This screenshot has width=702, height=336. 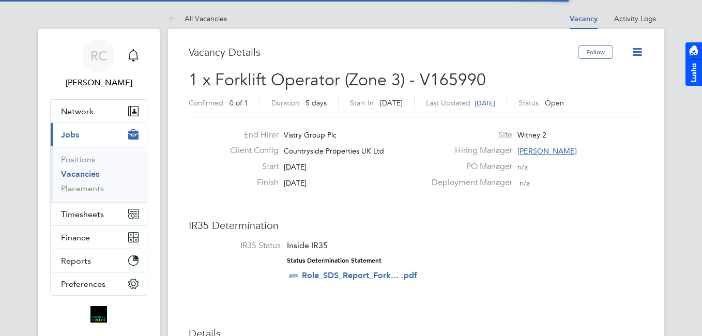 I want to click on label: Duration, so click(x=285, y=103).